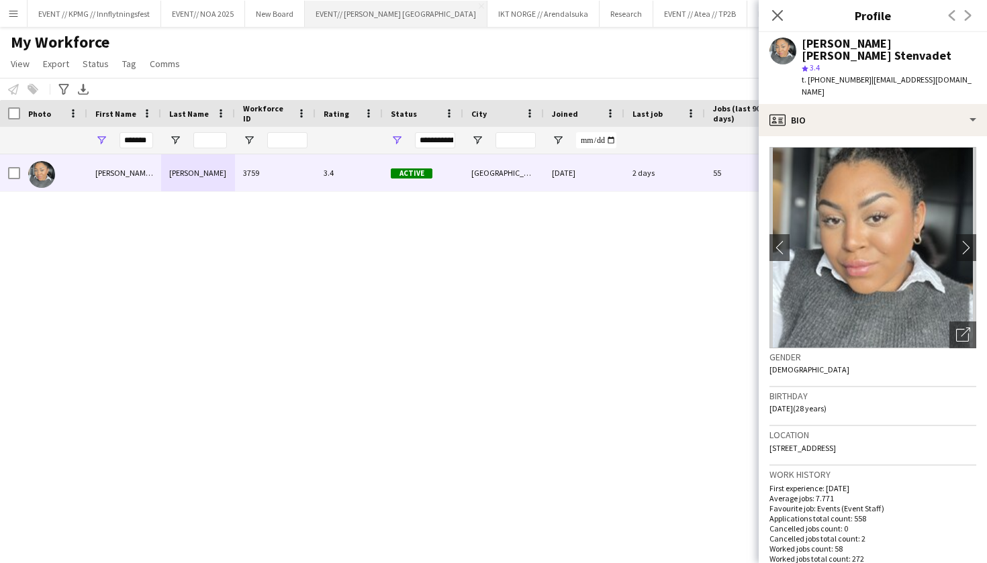  What do you see at coordinates (56, 64) in the screenshot?
I see `a: Export` at bounding box center [56, 64].